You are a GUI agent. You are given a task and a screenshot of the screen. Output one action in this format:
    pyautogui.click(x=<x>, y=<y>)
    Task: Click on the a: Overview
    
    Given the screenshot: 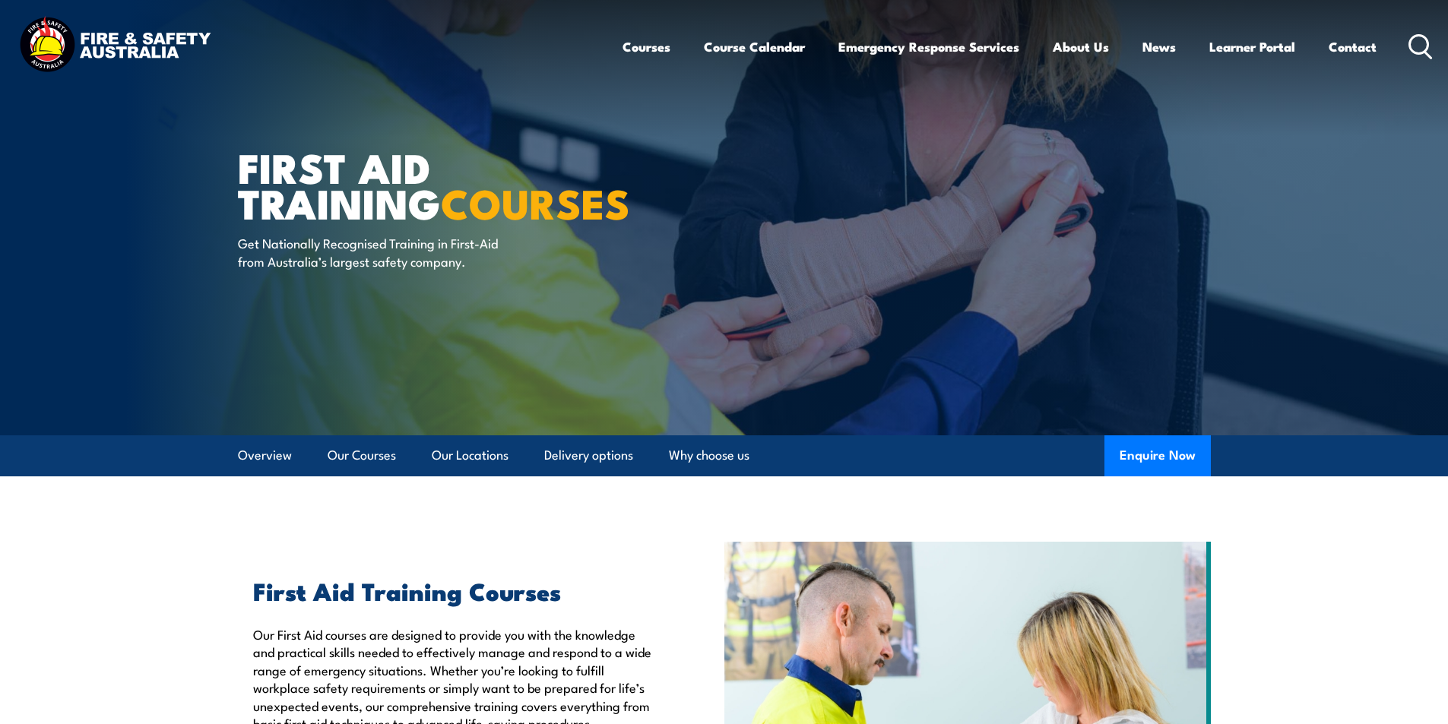 What is the action you would take?
    pyautogui.click(x=264, y=455)
    